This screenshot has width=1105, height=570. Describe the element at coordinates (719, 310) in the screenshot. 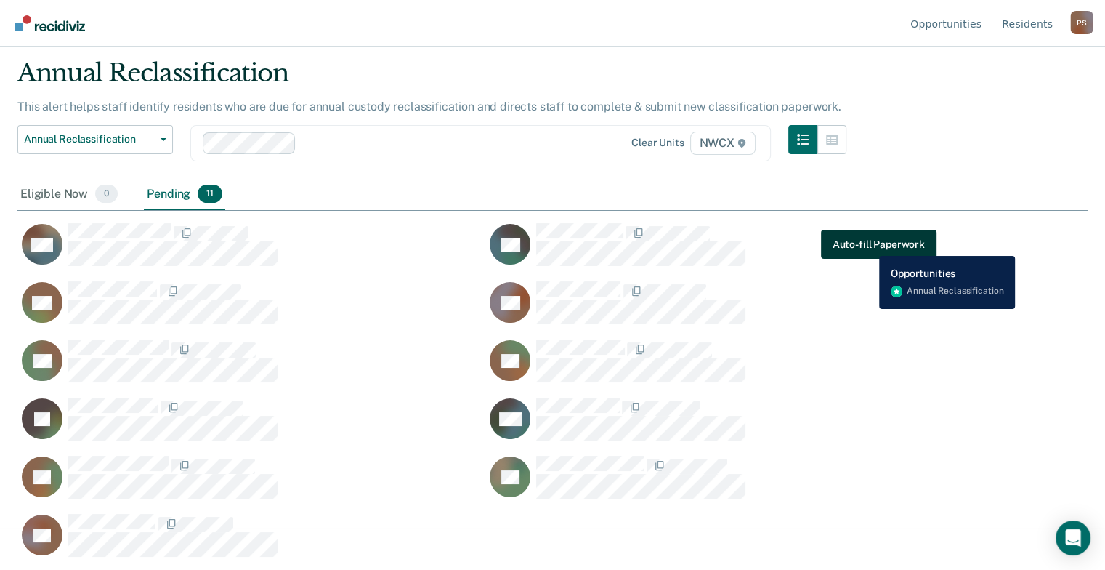

I see `div: CaseloadOpportunityCell-00490367` at that location.